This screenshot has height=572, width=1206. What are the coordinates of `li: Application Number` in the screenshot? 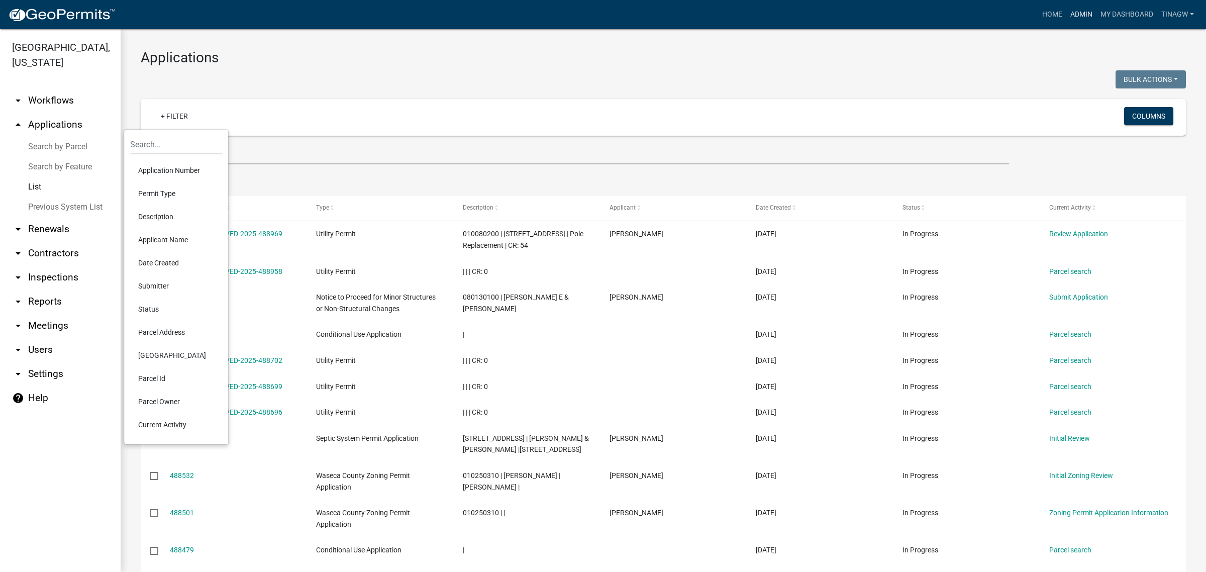 It's located at (176, 170).